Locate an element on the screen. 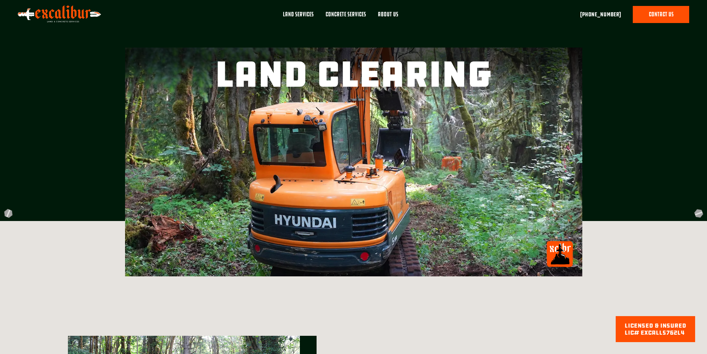 This screenshot has width=707, height=354. h1: Land Clearing is located at coordinates (354, 74).